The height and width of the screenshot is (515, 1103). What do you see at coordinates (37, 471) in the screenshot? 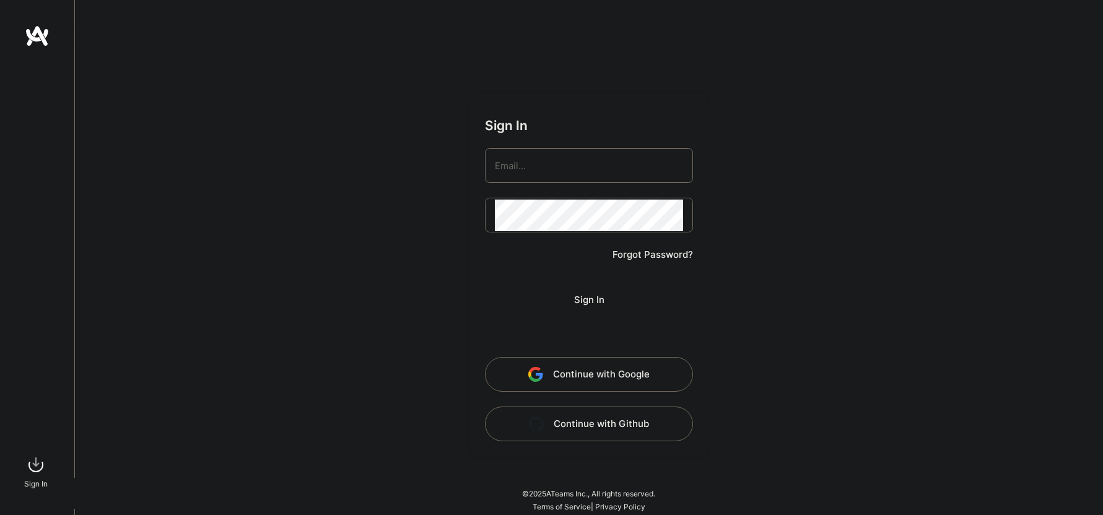
I see `a: sign inSign In` at bounding box center [37, 471].